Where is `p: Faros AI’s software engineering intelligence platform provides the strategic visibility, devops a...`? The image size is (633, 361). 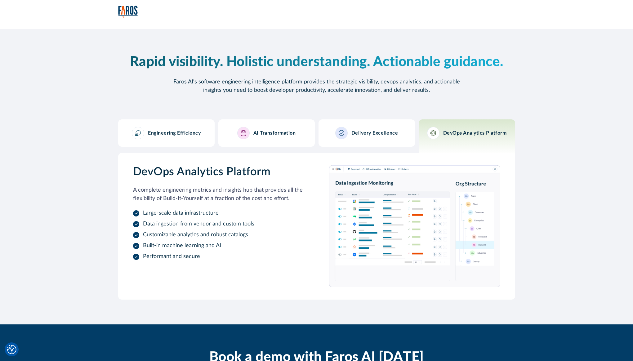
p: Faros AI’s software engineering intelligence platform provides the strategic visibility, devops a... is located at coordinates (317, 86).